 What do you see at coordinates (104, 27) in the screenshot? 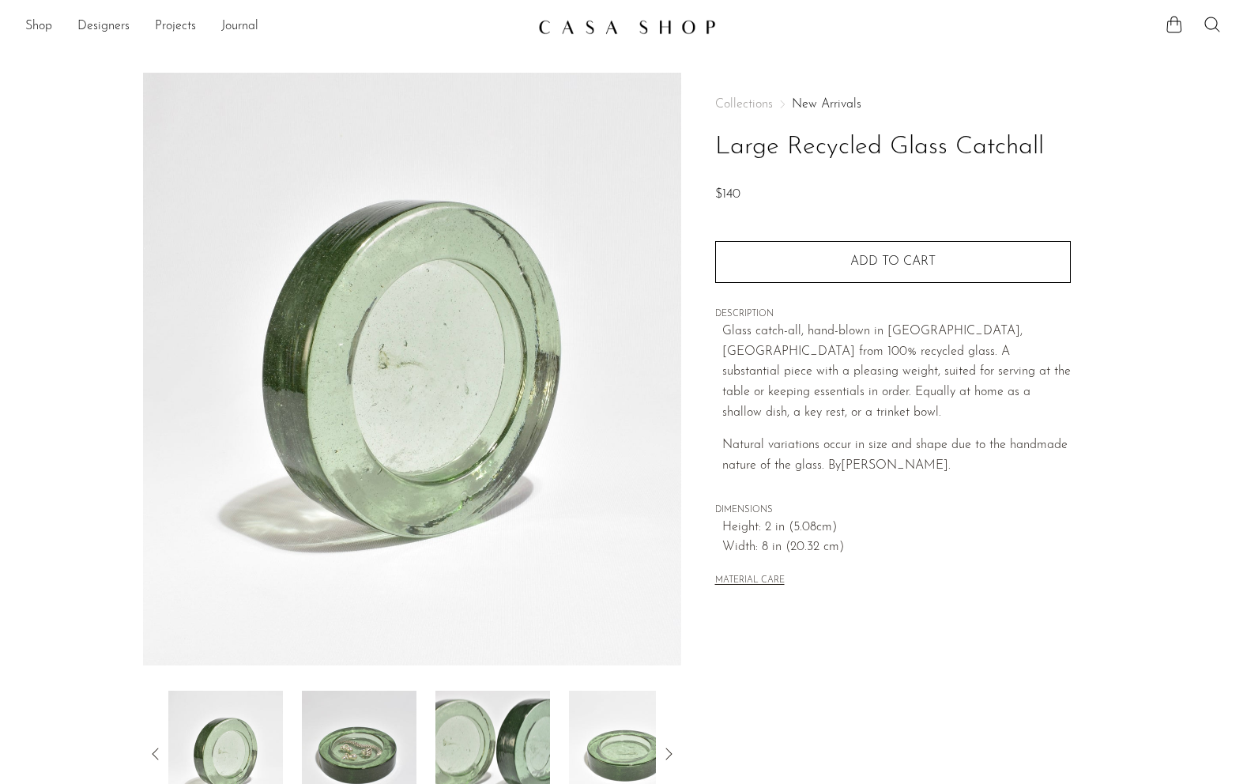
I see `a: Designers` at bounding box center [104, 27].